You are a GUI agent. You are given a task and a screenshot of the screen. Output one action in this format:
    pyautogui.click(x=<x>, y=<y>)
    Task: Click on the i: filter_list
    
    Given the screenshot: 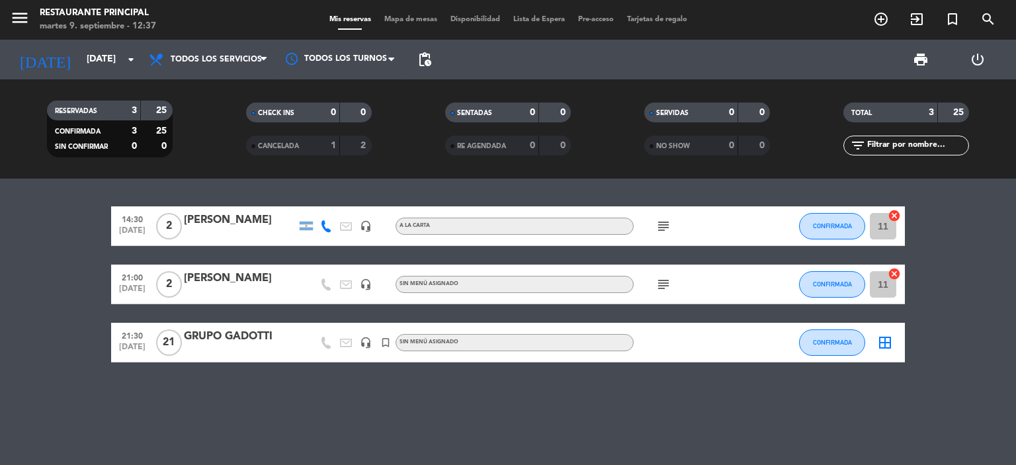 What is the action you would take?
    pyautogui.click(x=858, y=146)
    